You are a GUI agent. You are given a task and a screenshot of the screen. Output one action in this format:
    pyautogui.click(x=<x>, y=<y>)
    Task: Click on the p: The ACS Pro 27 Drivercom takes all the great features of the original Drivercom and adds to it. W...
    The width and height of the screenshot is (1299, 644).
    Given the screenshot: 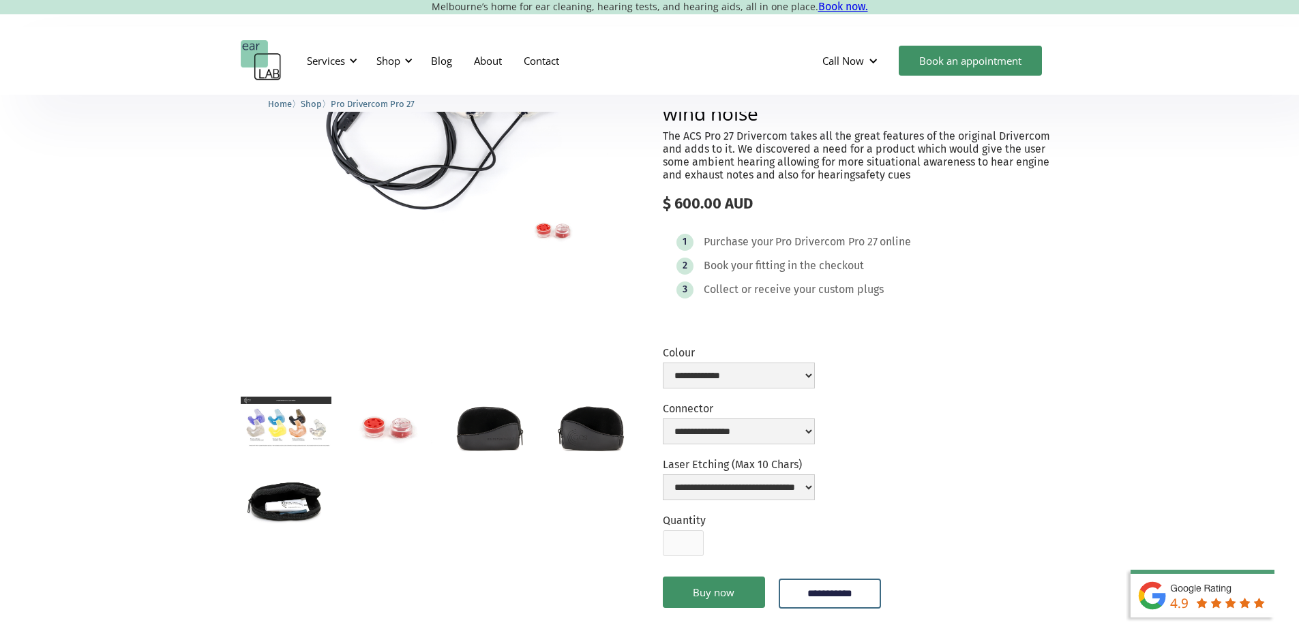 What is the action you would take?
    pyautogui.click(x=860, y=155)
    